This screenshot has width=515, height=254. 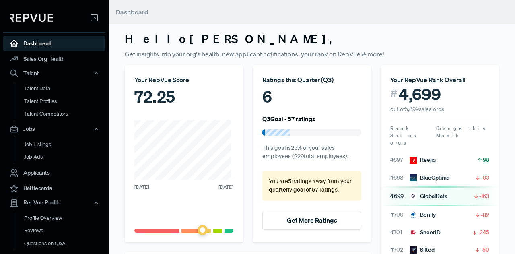 I want to click on span: 4700, so click(x=400, y=214).